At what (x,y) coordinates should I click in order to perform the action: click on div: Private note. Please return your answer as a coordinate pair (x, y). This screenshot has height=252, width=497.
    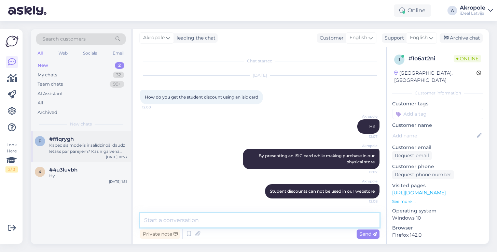
    Looking at the image, I should click on (160, 234).